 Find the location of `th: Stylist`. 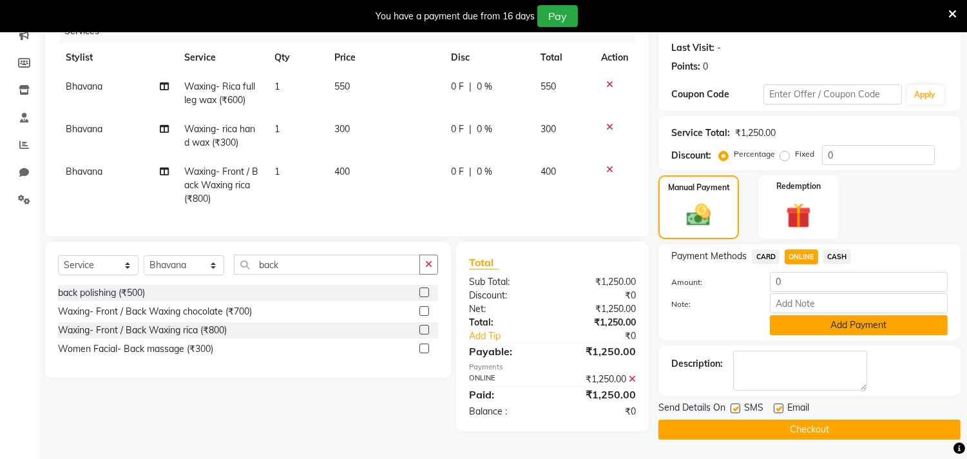

th: Stylist is located at coordinates (117, 57).